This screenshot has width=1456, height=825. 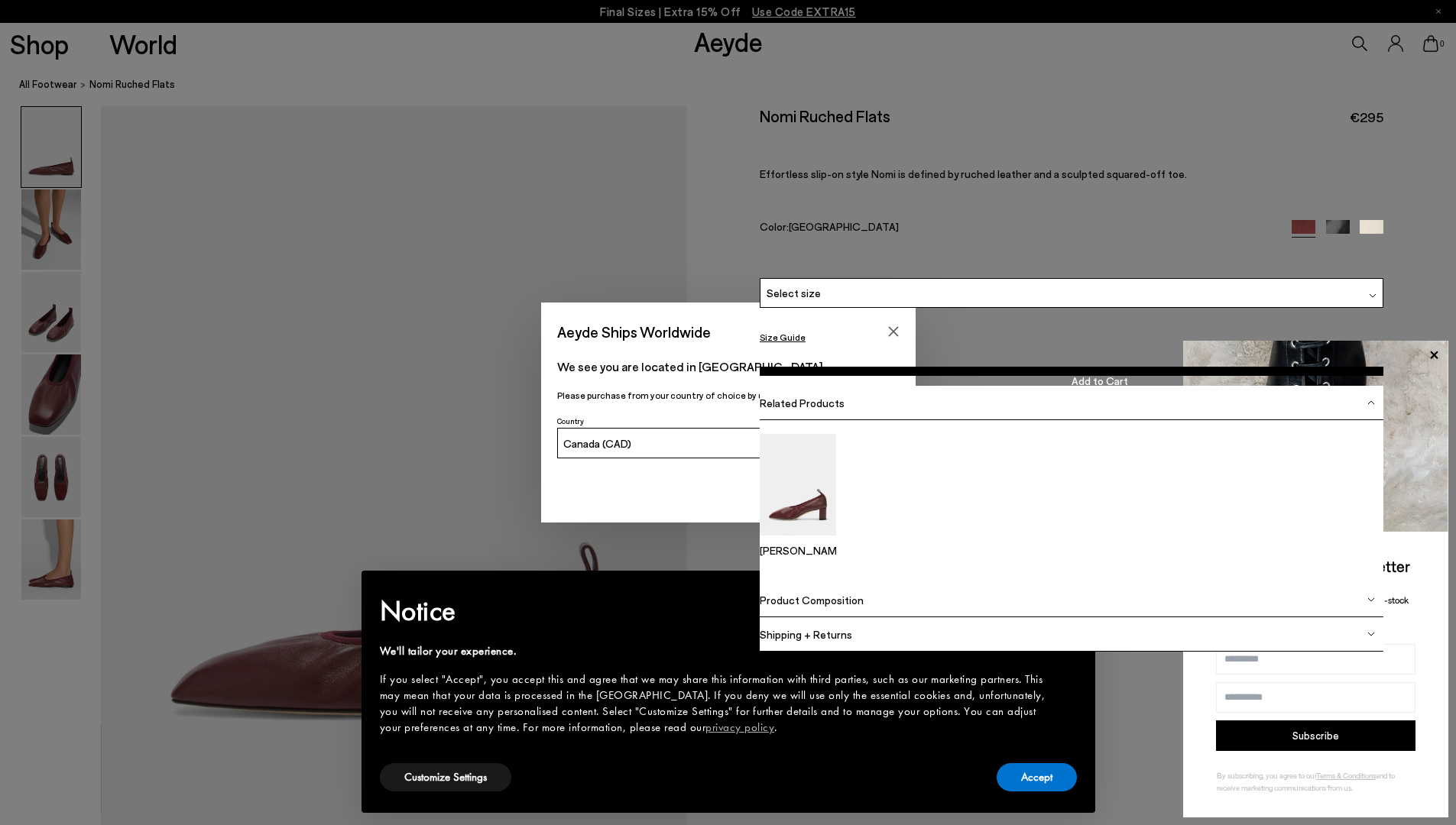 What do you see at coordinates (716, 651) in the screenshot?
I see `div: We'll tailor your experience.` at bounding box center [716, 651].